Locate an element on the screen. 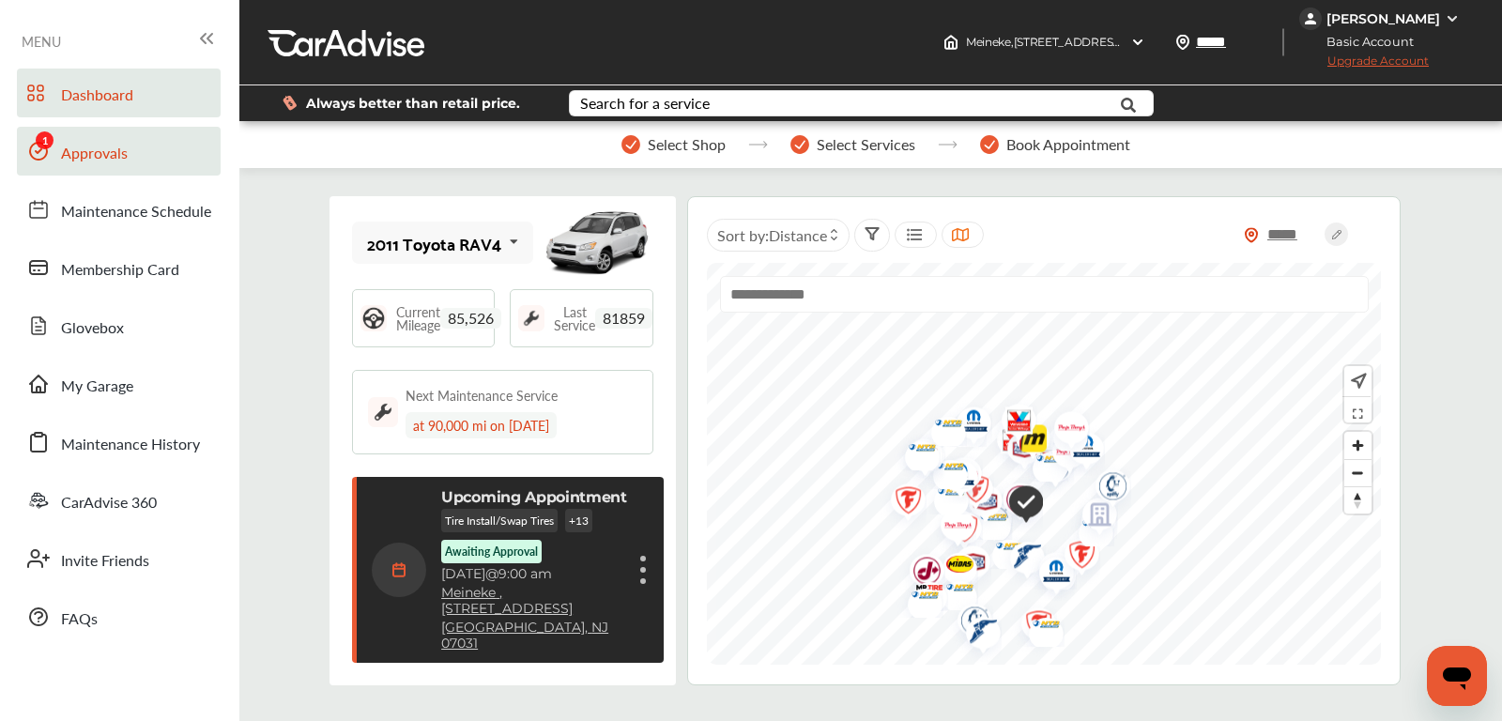  a: FAQs is located at coordinates (118, 617).